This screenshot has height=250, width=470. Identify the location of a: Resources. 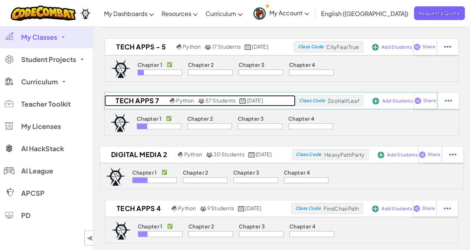
(180, 13).